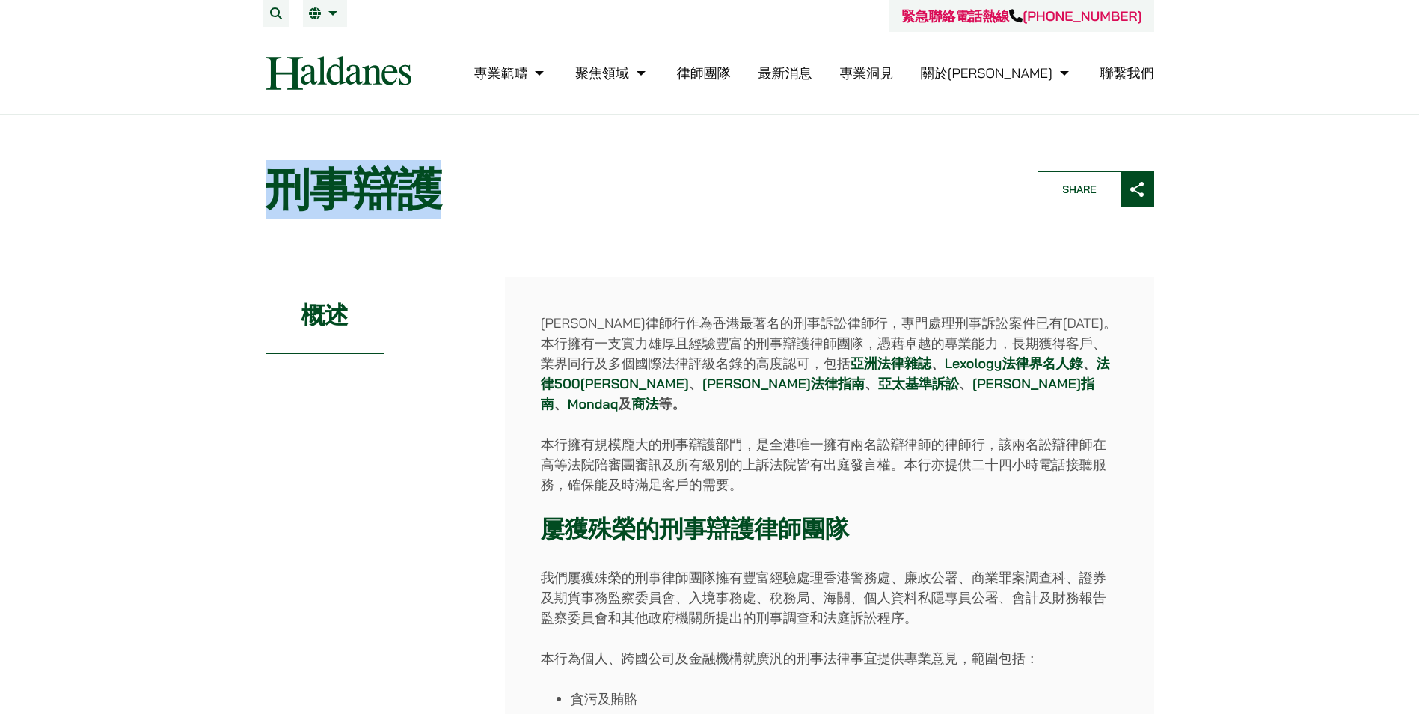 Image resolution: width=1419 pixels, height=714 pixels. I want to click on a: Mondaq, so click(593, 403).